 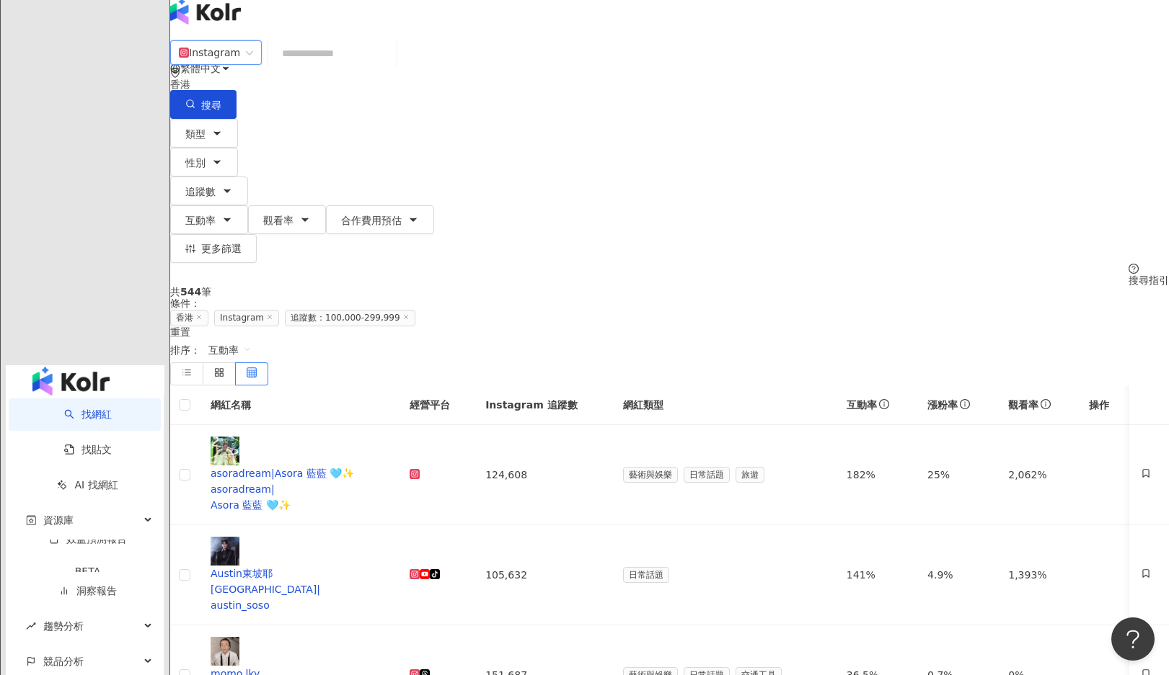 What do you see at coordinates (298, 474) in the screenshot?
I see `div: asoradream|Asora 藍藍 🩵✨` at bounding box center [298, 474].